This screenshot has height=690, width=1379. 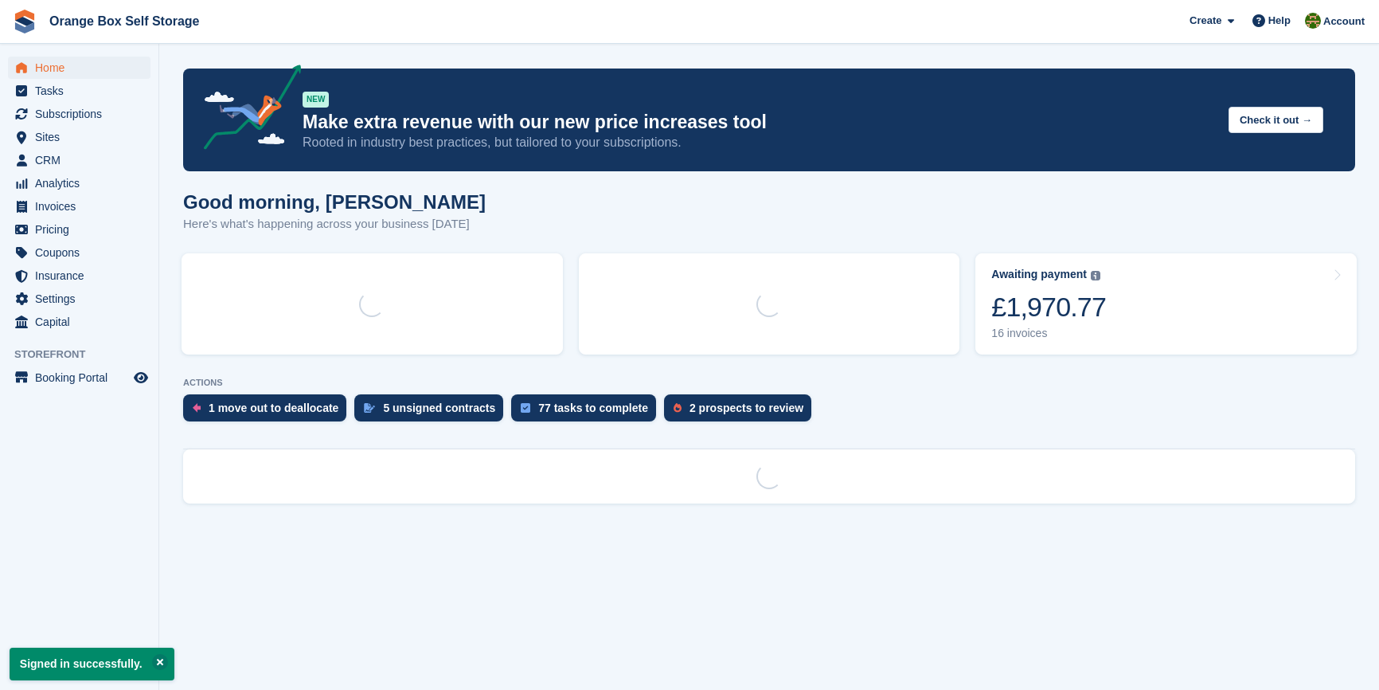 I want to click on span: Capital, so click(x=83, y=322).